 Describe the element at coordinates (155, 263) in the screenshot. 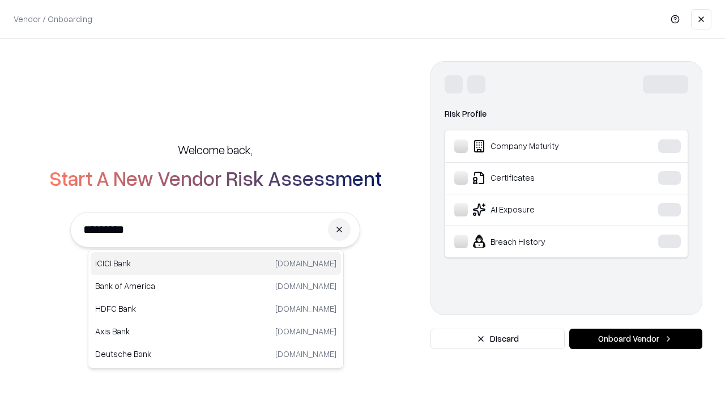

I see `p: ICICI Bank` at that location.